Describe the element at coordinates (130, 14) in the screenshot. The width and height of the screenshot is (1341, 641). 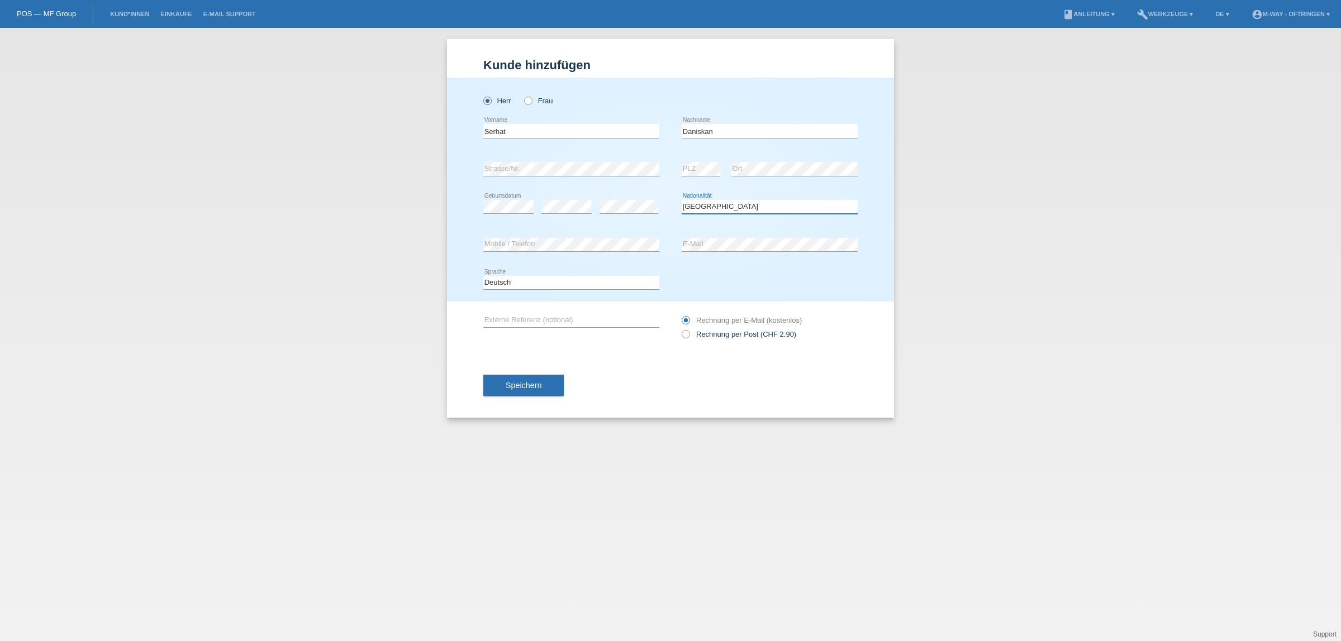
I see `a: Kund*innen` at that location.